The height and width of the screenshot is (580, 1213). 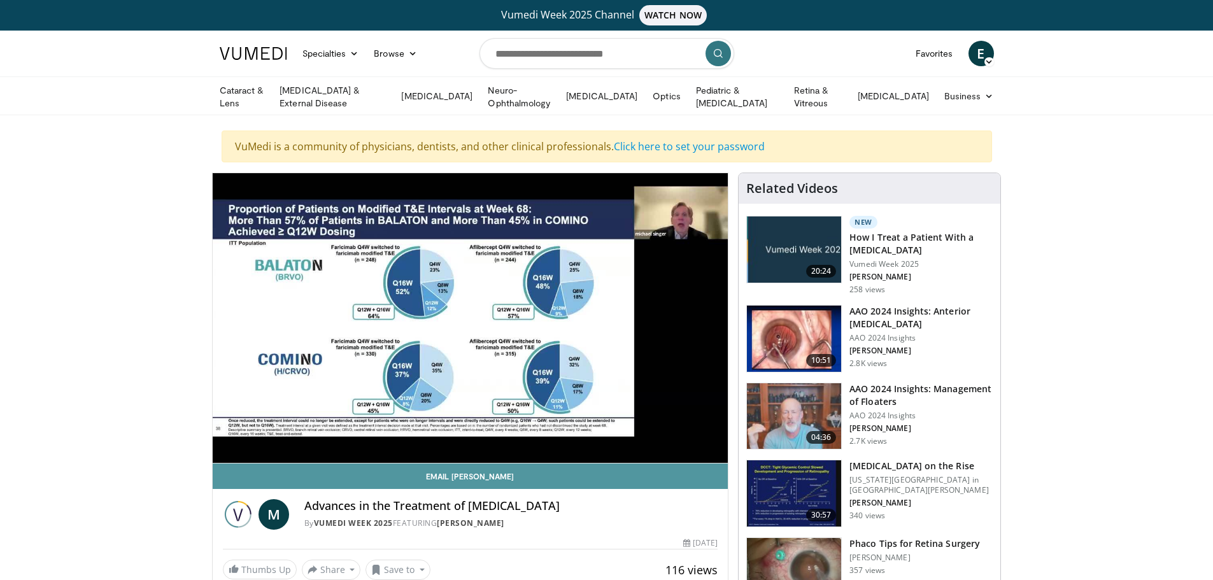 I want to click on span: 04:36, so click(x=822, y=438).